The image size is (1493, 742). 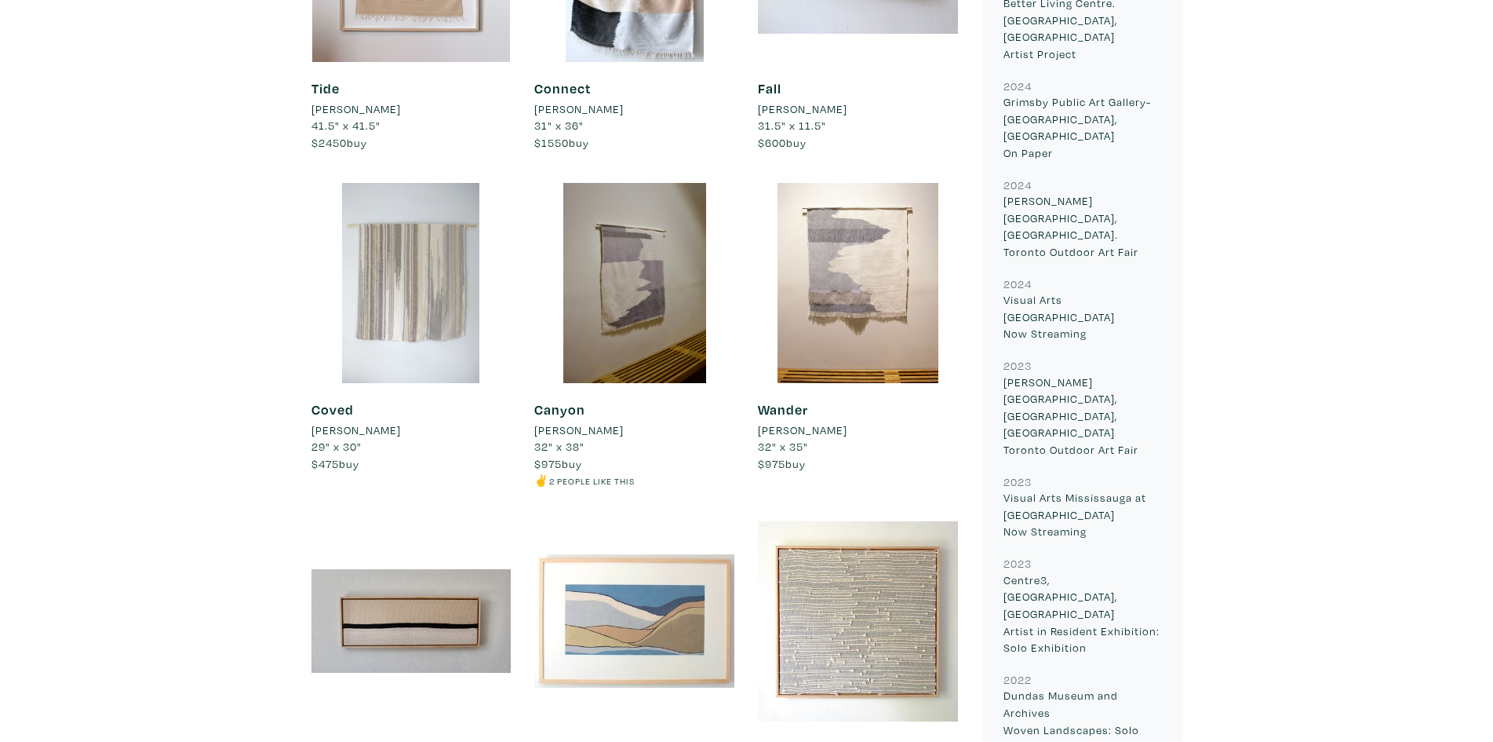 I want to click on span: $600, so click(x=772, y=142).